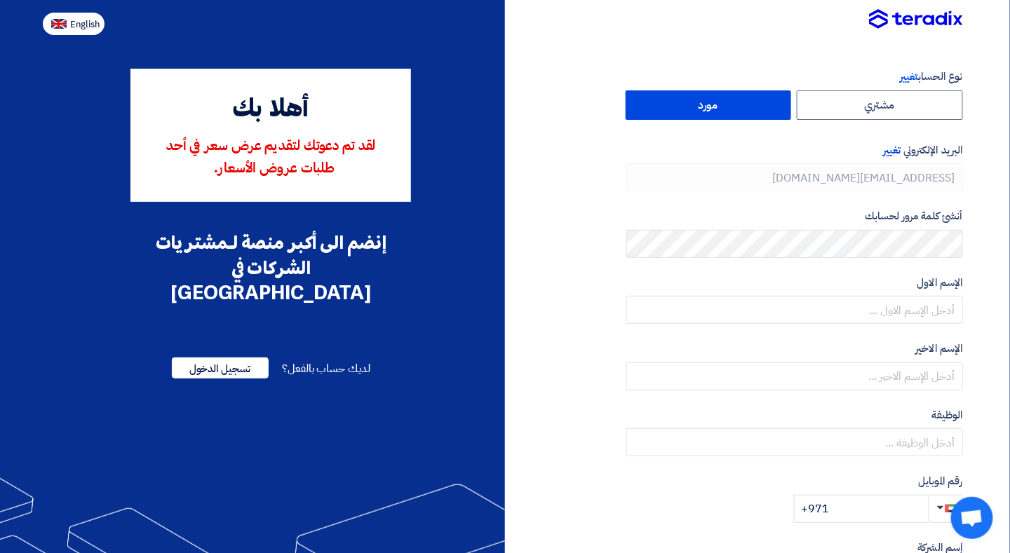  What do you see at coordinates (861, 509) in the screenshot?
I see `input: أدخل رقم الموبايل ...` at bounding box center [861, 509].